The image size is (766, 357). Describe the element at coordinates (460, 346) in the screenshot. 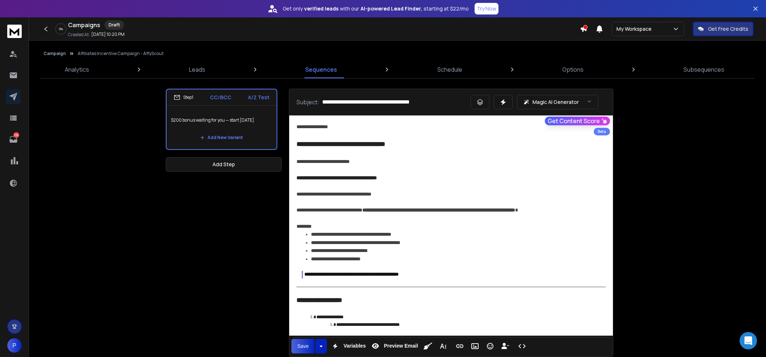

I see `button: Insert Link (⌘K)` at that location.